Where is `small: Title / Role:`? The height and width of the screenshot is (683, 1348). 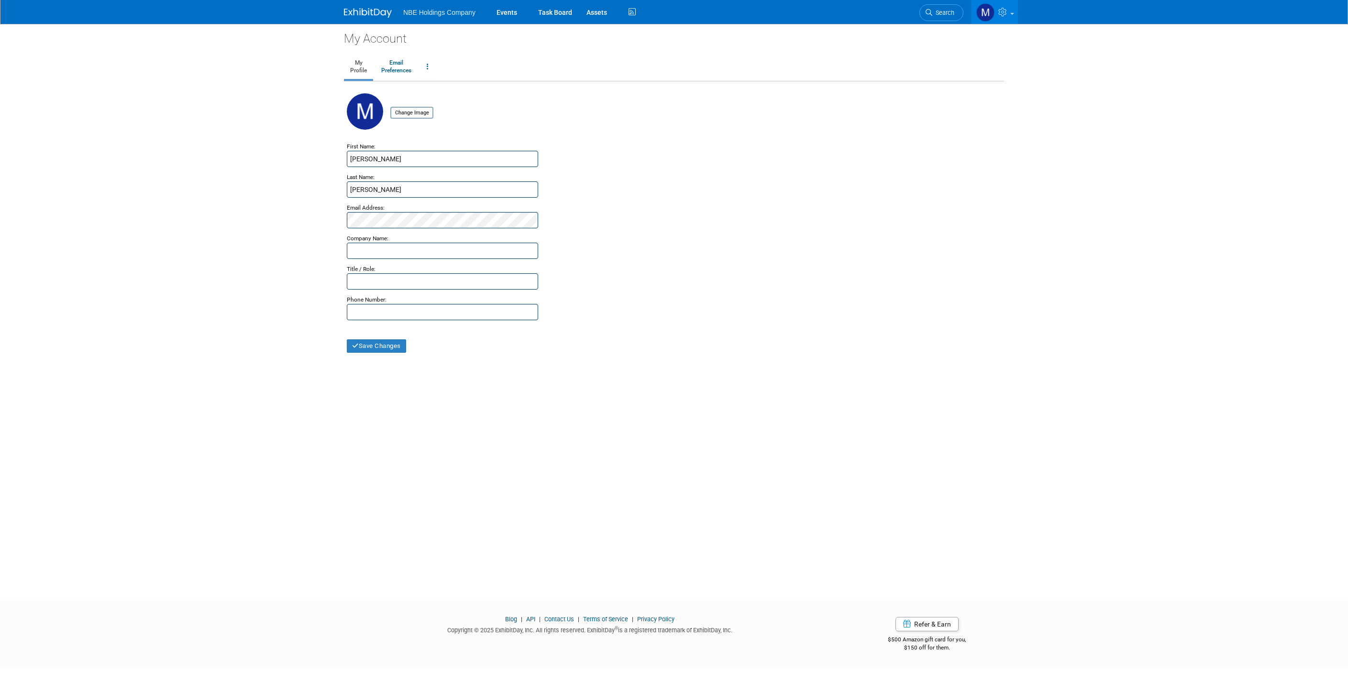 small: Title / Role: is located at coordinates (361, 269).